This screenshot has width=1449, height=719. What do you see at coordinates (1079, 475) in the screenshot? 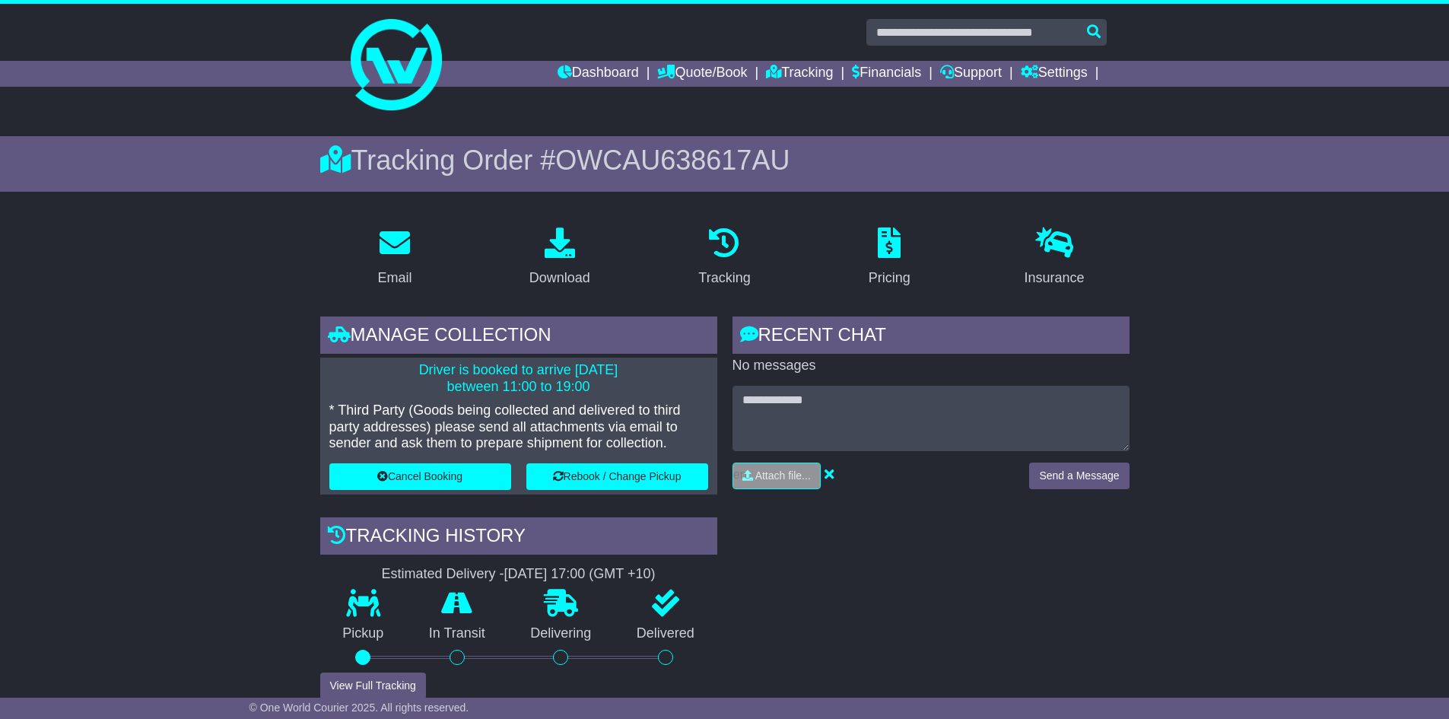
I see `button: Send a Message` at bounding box center [1079, 475].